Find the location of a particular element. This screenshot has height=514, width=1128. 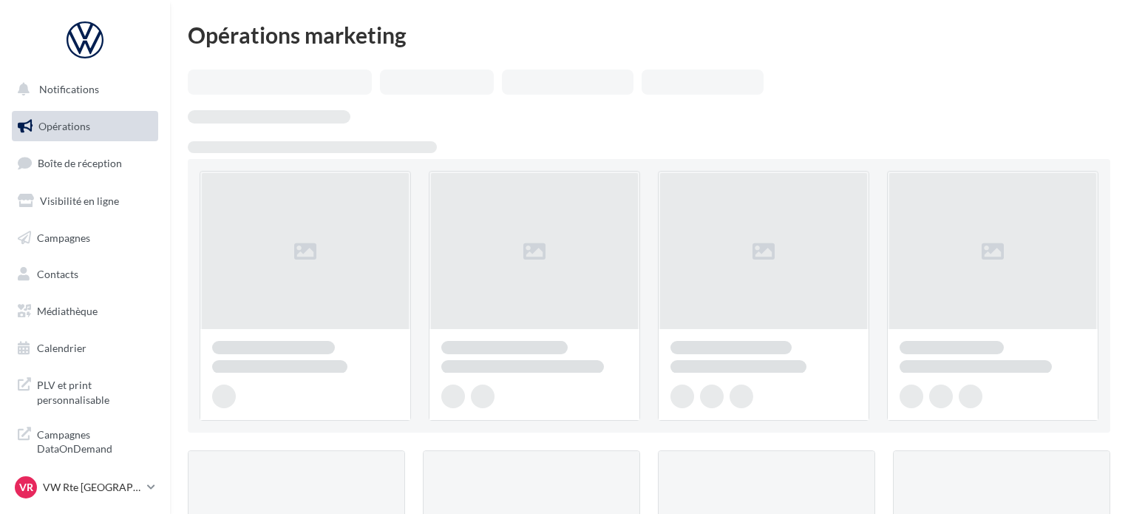

a: Visibilité en ligne is located at coordinates (85, 201).